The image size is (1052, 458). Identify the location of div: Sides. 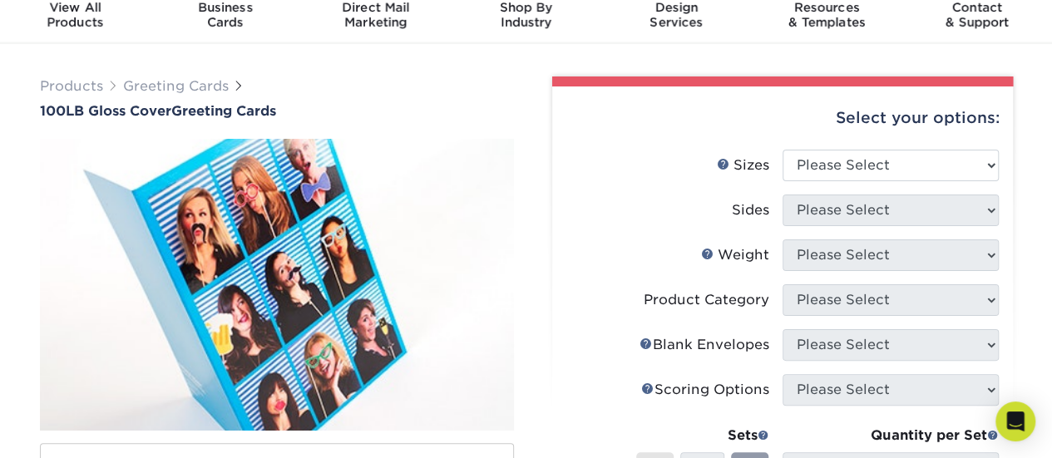
(750, 210).